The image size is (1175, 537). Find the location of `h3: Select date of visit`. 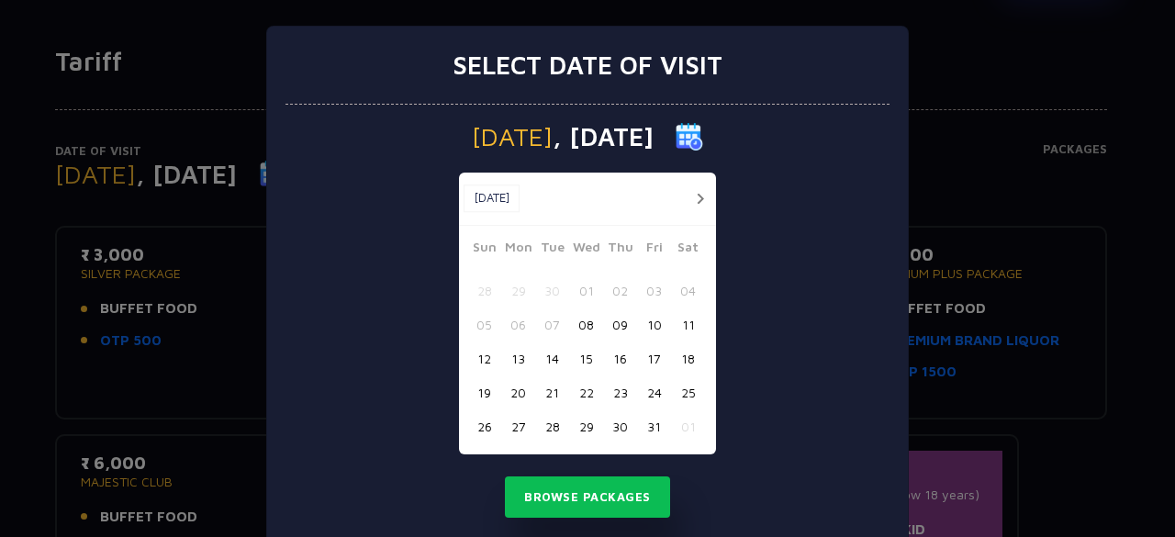

h3: Select date of visit is located at coordinates (587, 65).